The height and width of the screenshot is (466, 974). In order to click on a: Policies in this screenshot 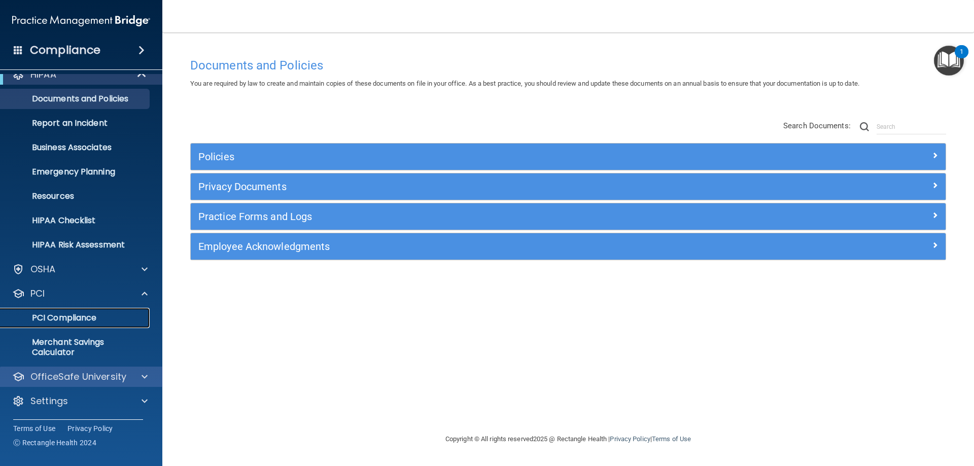, I will do `click(568, 157)`.